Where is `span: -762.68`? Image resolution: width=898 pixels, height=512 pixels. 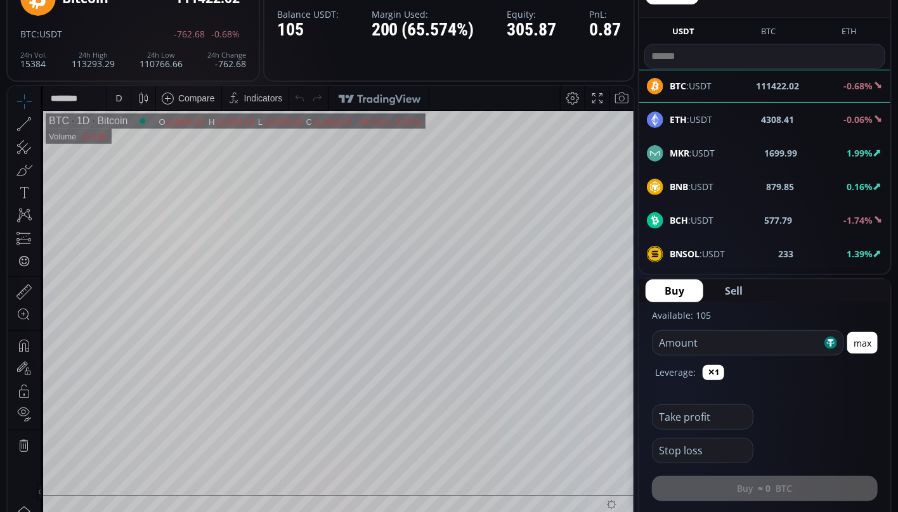 span: -762.68 is located at coordinates (189, 34).